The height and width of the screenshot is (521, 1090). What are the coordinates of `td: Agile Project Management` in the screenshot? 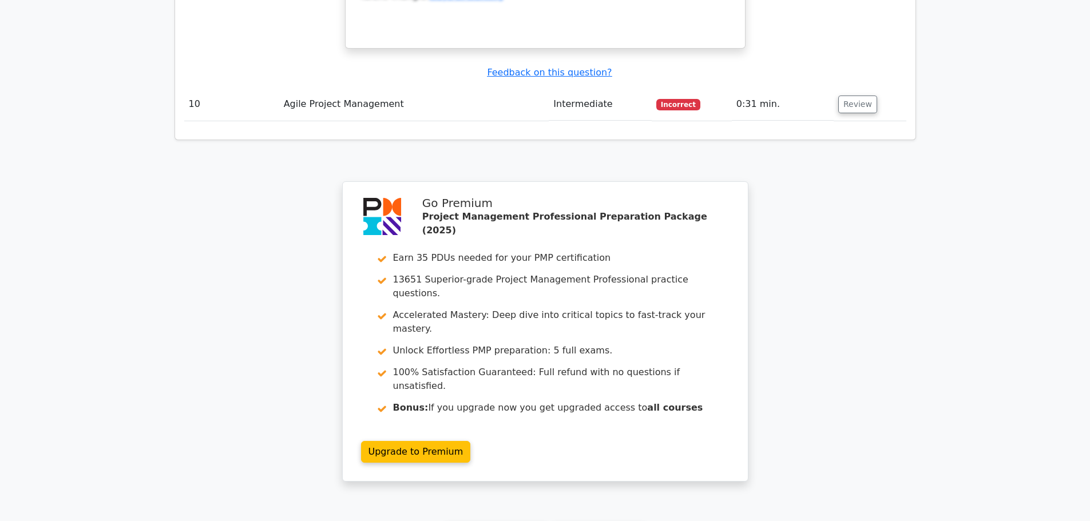 It's located at (414, 104).